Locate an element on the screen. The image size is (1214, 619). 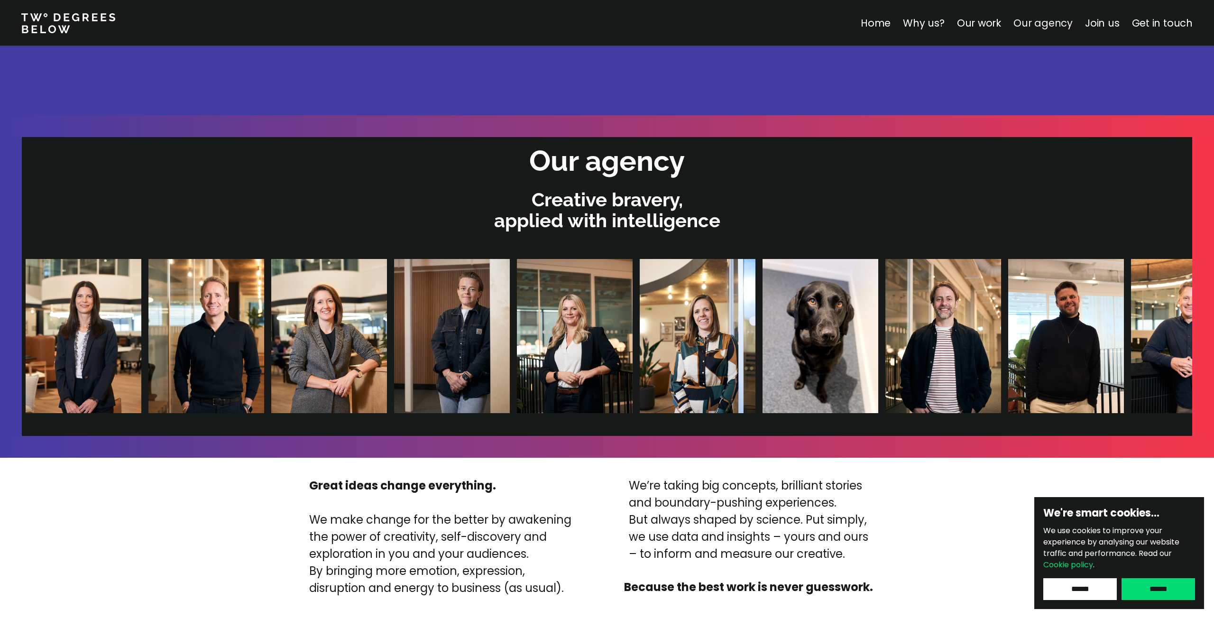
img: Lizzie is located at coordinates (697, 336).